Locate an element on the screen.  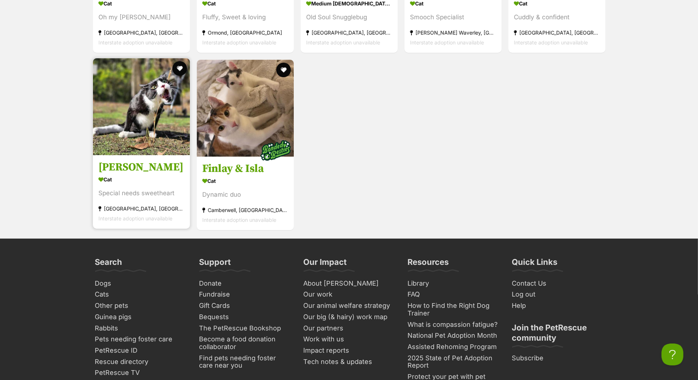
a: Rabbits is located at coordinates (141, 328).